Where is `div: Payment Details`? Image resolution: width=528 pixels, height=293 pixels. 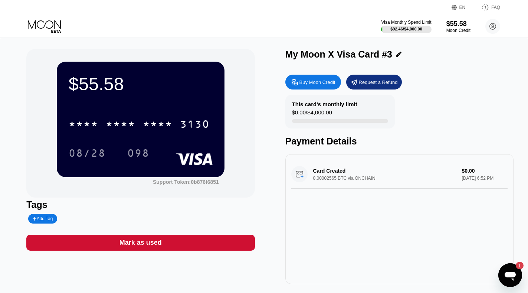
div: Payment Details is located at coordinates (400, 141).